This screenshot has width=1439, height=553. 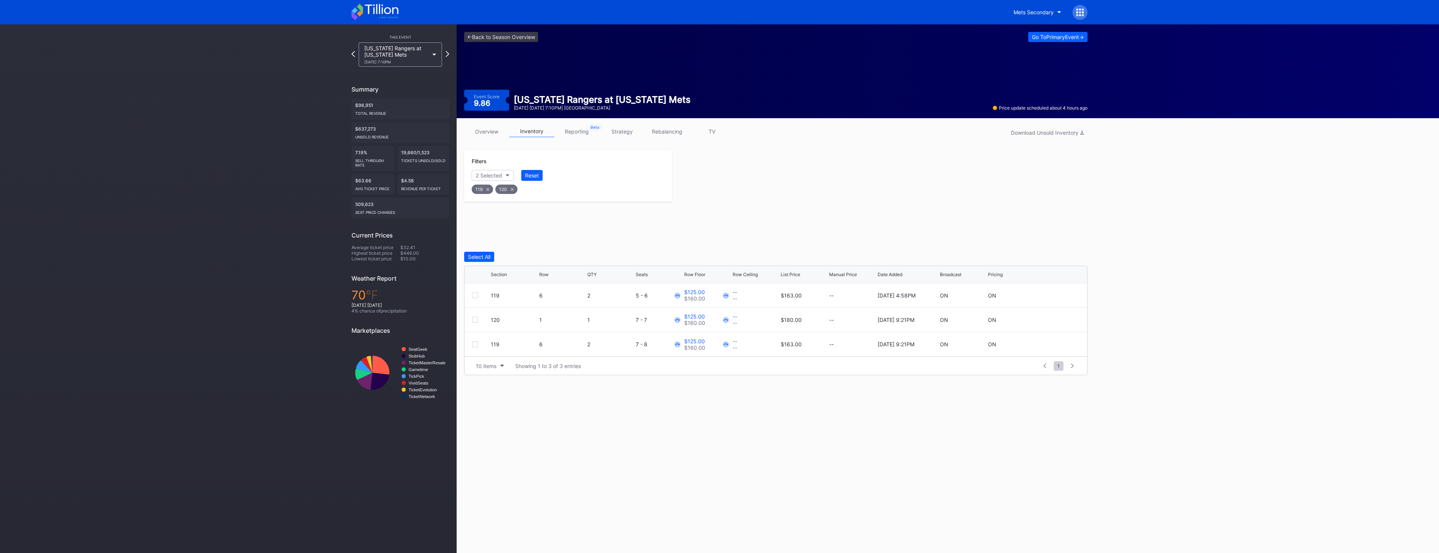 What do you see at coordinates (790, 274) in the screenshot?
I see `div: List Price` at bounding box center [790, 274].